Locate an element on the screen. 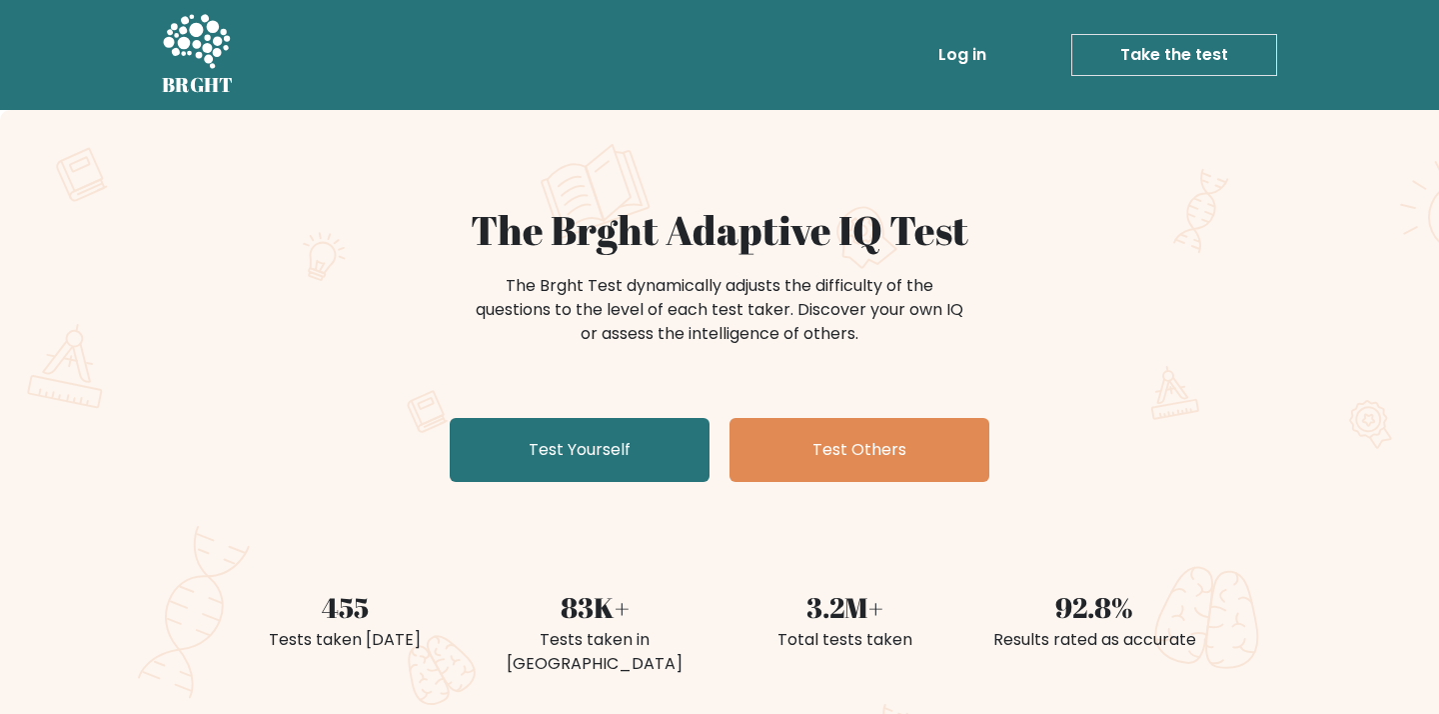 The height and width of the screenshot is (714, 1439). h1: The Brght Adaptive IQ Test is located at coordinates (720, 230).